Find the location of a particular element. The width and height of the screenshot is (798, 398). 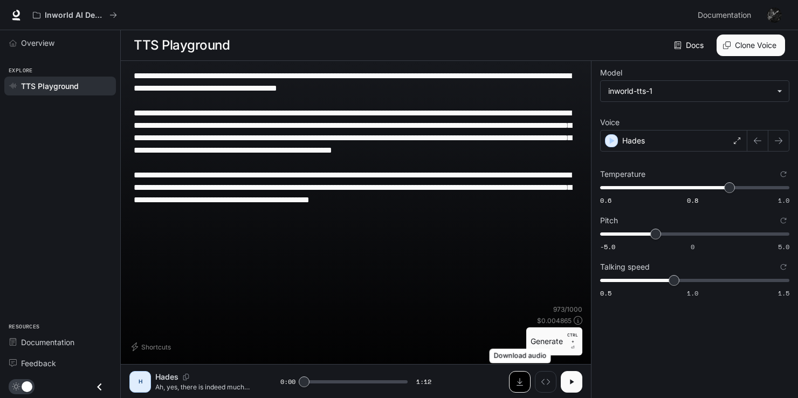

h1: TTS Playground is located at coordinates (182, 45).